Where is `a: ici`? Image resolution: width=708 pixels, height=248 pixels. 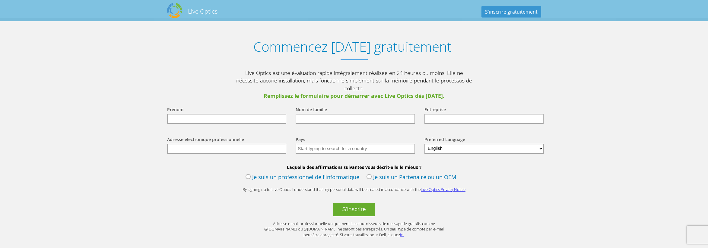
a: ici is located at coordinates (402, 234).